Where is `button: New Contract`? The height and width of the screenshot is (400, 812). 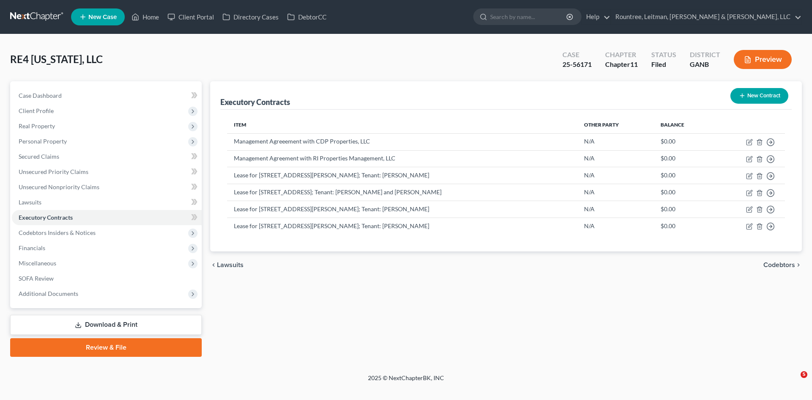
button: New Contract is located at coordinates (759, 96).